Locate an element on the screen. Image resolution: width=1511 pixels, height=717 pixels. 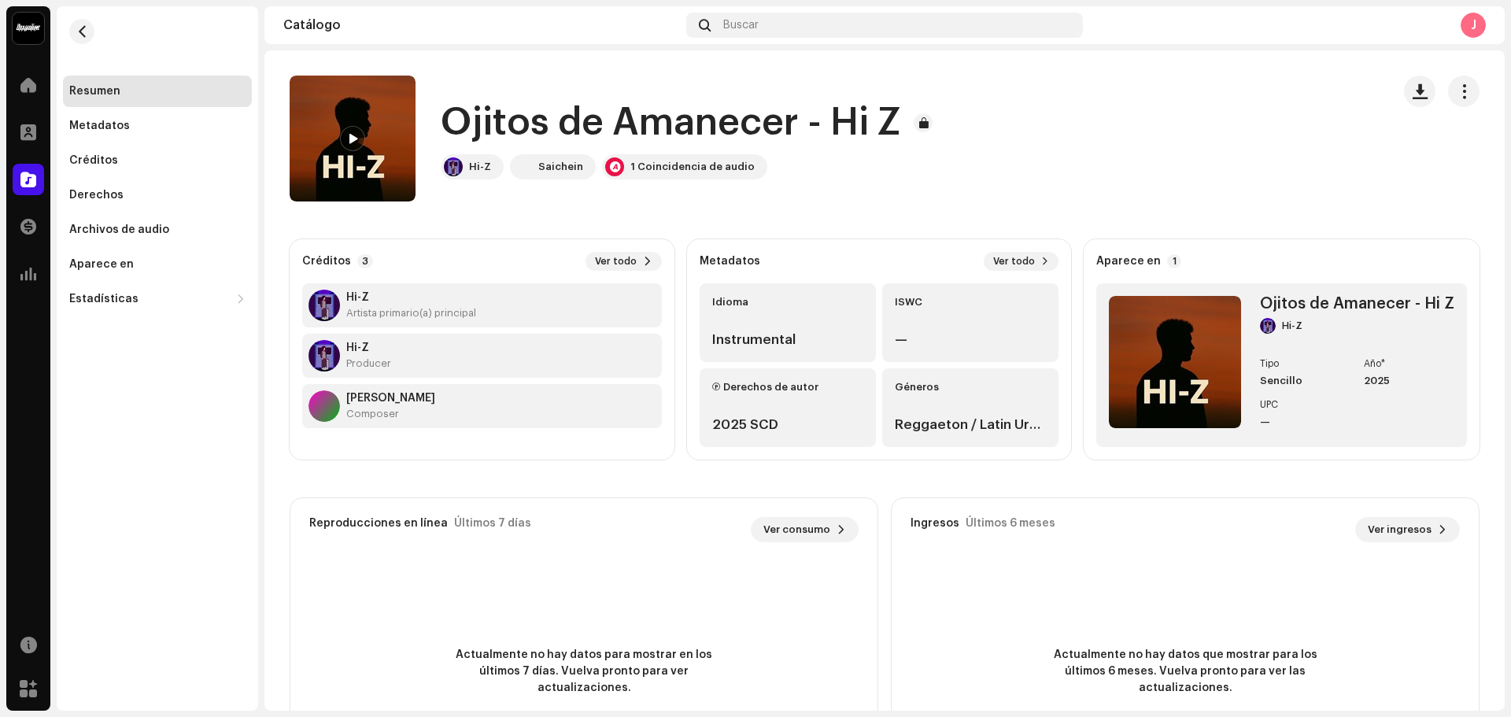
div: Instrumental is located at coordinates (788, 340).